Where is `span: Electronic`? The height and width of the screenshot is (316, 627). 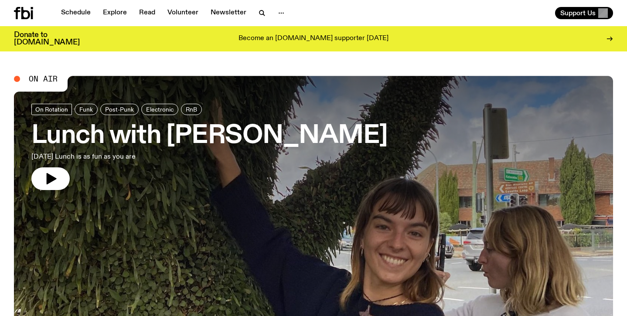 span: Electronic is located at coordinates (160, 109).